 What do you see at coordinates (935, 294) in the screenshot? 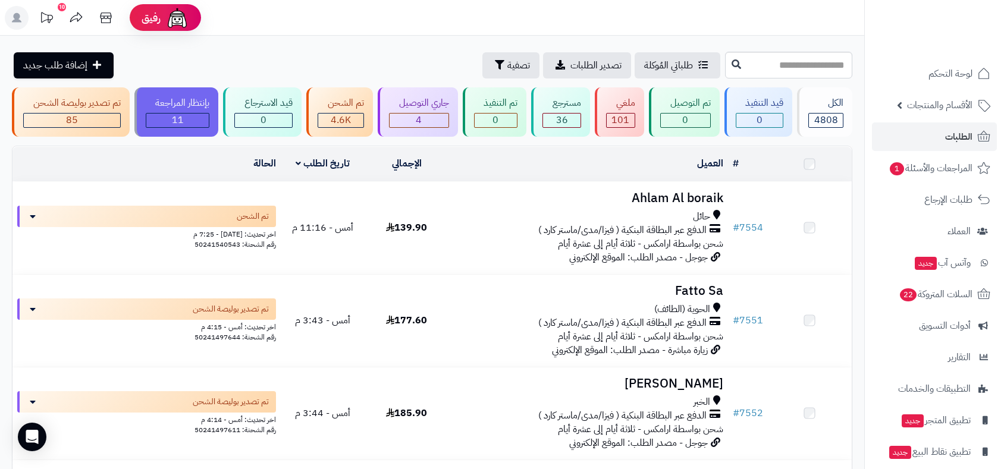
I see `a: السلات المتروكة22` at bounding box center [935, 294].